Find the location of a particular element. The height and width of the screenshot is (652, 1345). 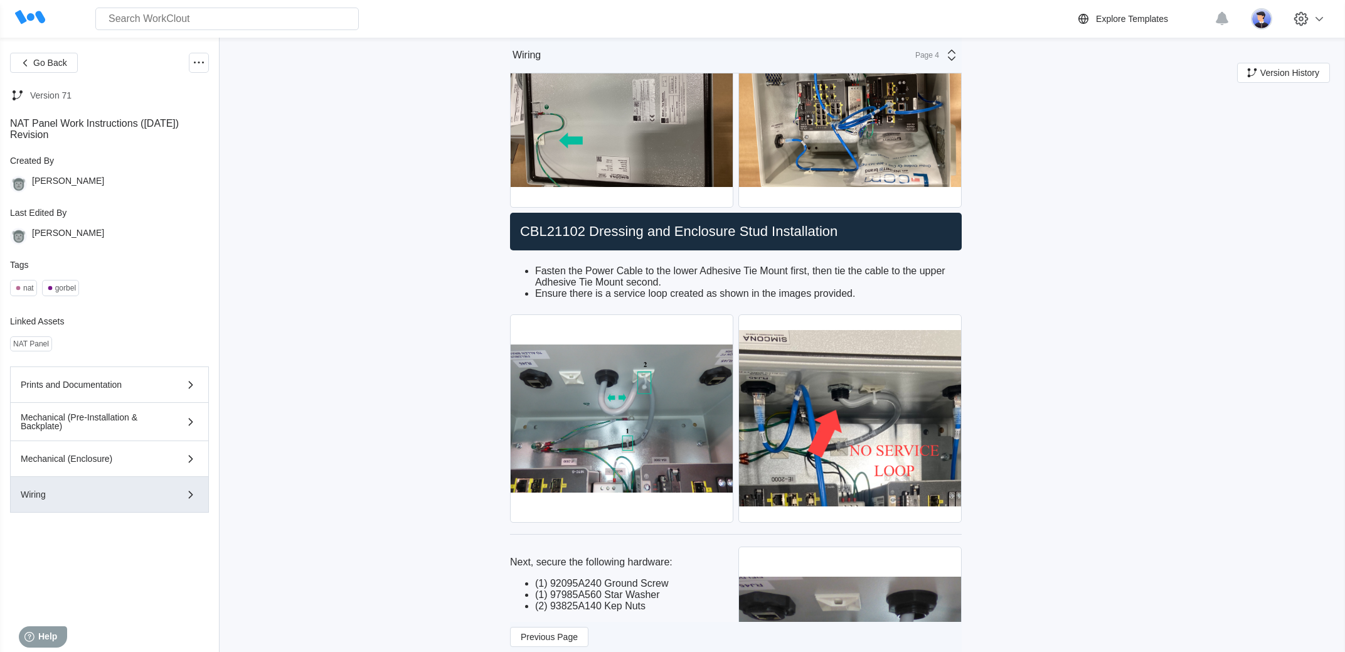

li: Ensure there is a service loop created as shown in the images provided. is located at coordinates (748, 293).